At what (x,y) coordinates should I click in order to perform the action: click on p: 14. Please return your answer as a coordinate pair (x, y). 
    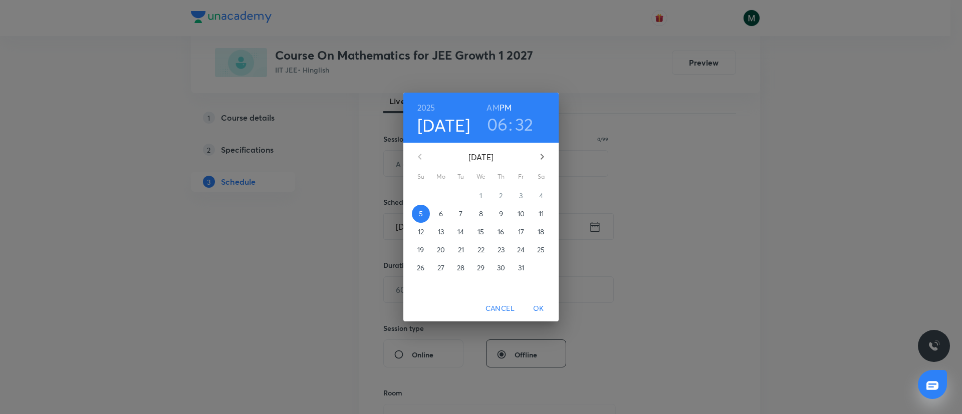
    Looking at the image, I should click on (461, 232).